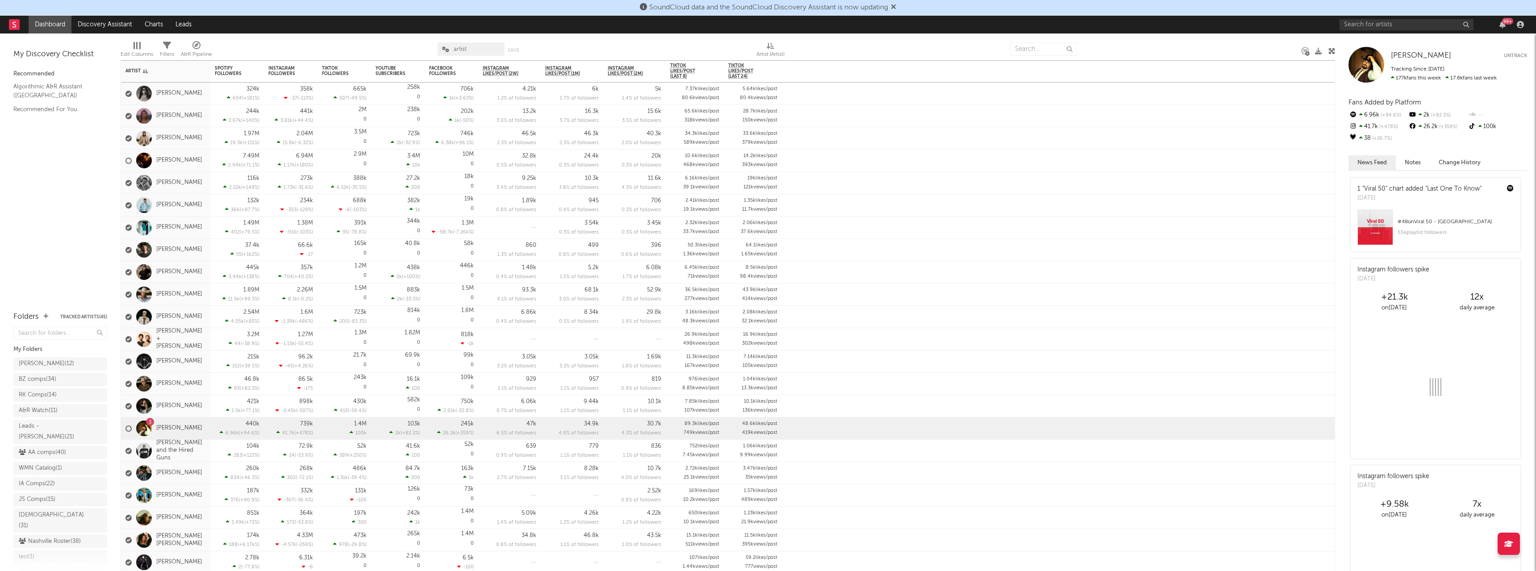  What do you see at coordinates (760, 156) in the screenshot?
I see `div: 14.2k likes/post` at bounding box center [760, 156].